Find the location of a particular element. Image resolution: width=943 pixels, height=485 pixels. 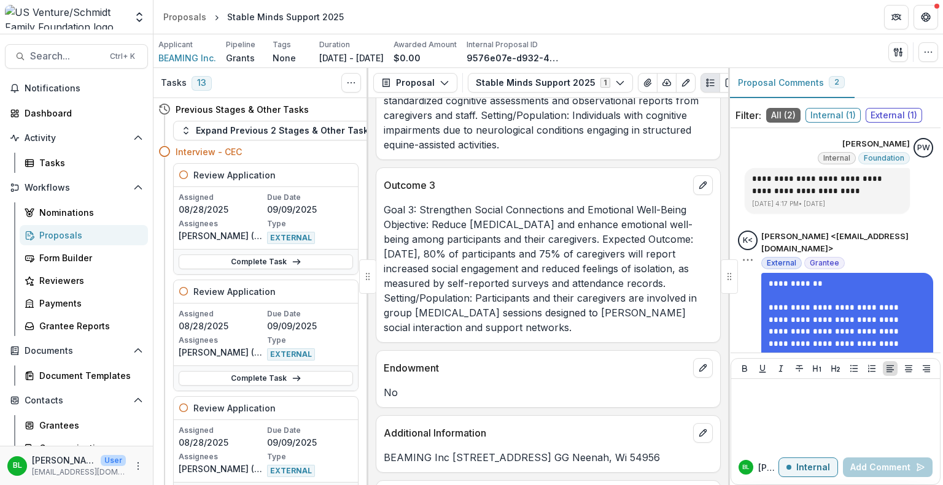

p: Grants is located at coordinates (240, 58).